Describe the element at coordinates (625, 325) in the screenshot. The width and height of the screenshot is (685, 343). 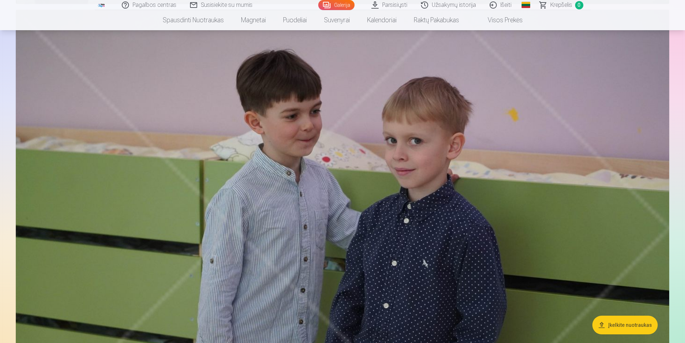
I see `button: Įkelkite nuotraukas` at that location.